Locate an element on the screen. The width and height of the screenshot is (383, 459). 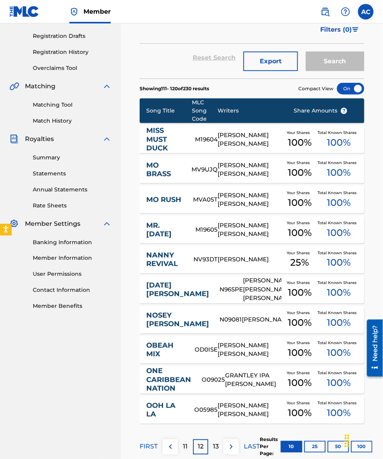
div: N09081 is located at coordinates (231, 320).